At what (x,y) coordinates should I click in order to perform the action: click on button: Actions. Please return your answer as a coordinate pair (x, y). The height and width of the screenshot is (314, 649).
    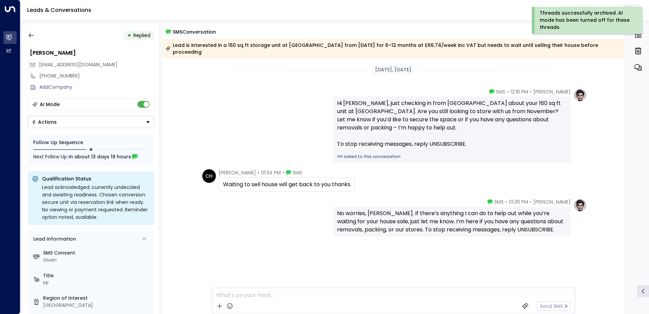
    Looking at the image, I should click on (91, 122).